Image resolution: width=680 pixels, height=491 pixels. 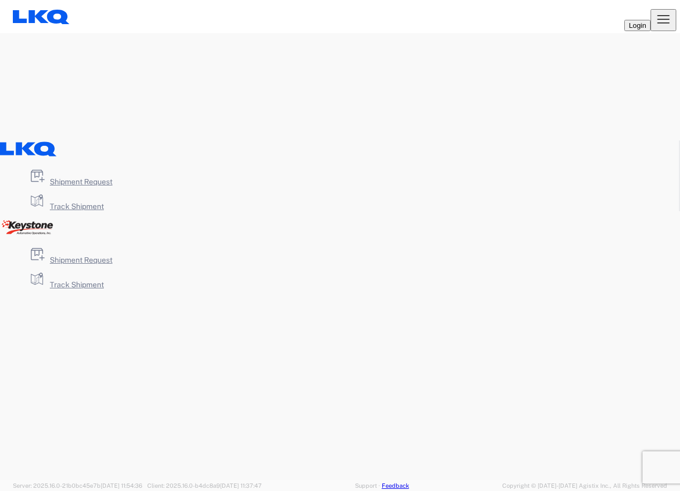 I want to click on a: Feedback, so click(x=395, y=485).